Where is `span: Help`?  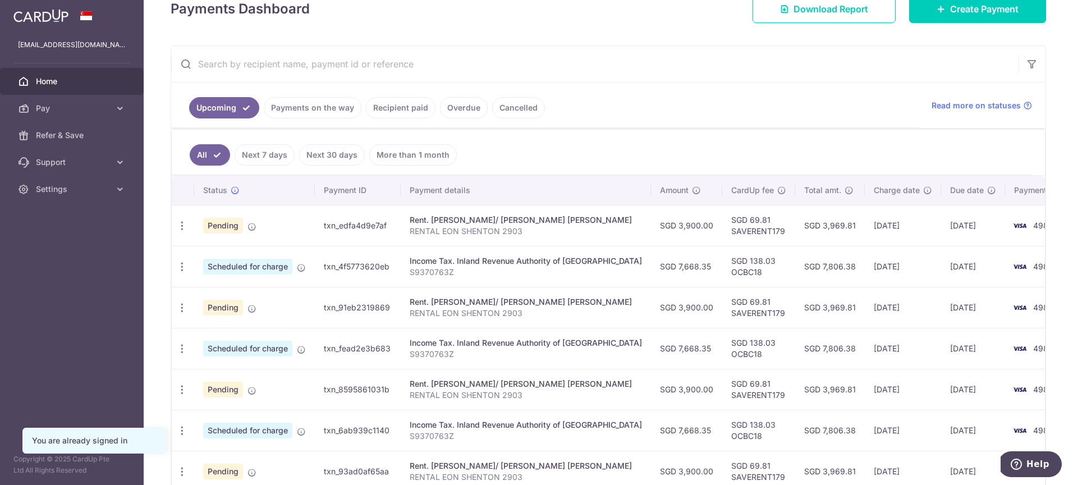
span: Help is located at coordinates (37, 13).